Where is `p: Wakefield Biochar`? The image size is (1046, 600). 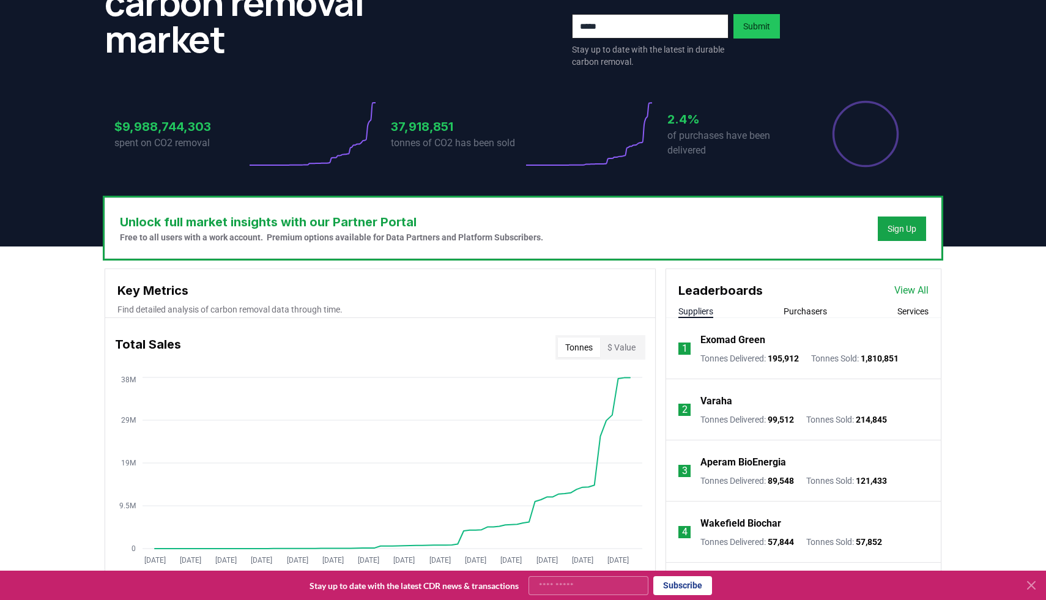
p: Wakefield Biochar is located at coordinates (740, 523).